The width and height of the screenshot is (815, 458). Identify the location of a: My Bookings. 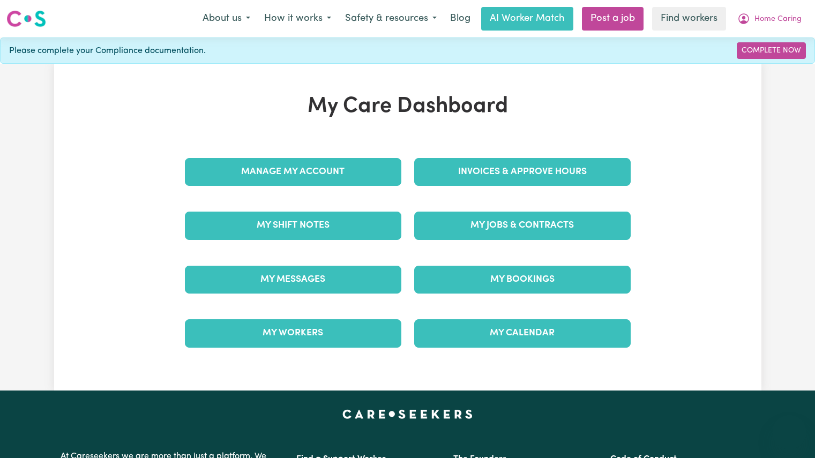
(522, 280).